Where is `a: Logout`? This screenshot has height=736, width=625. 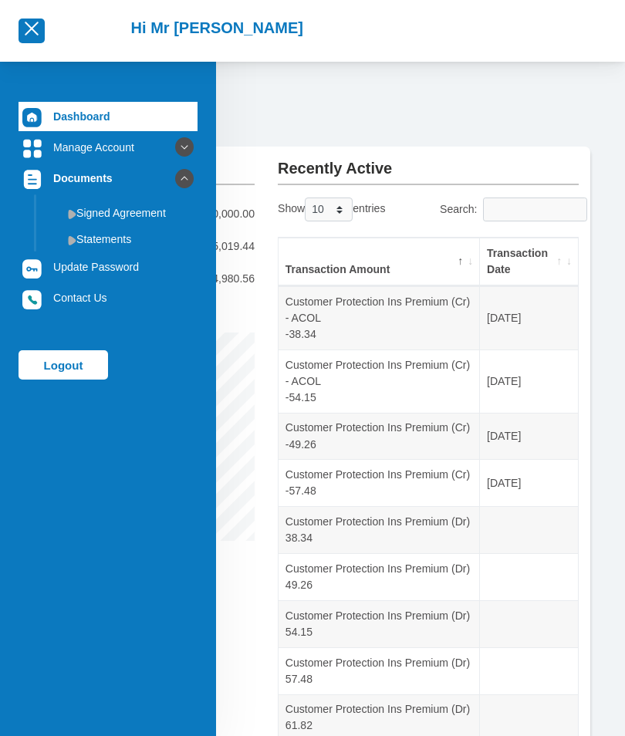
a: Logout is located at coordinates (63, 365).